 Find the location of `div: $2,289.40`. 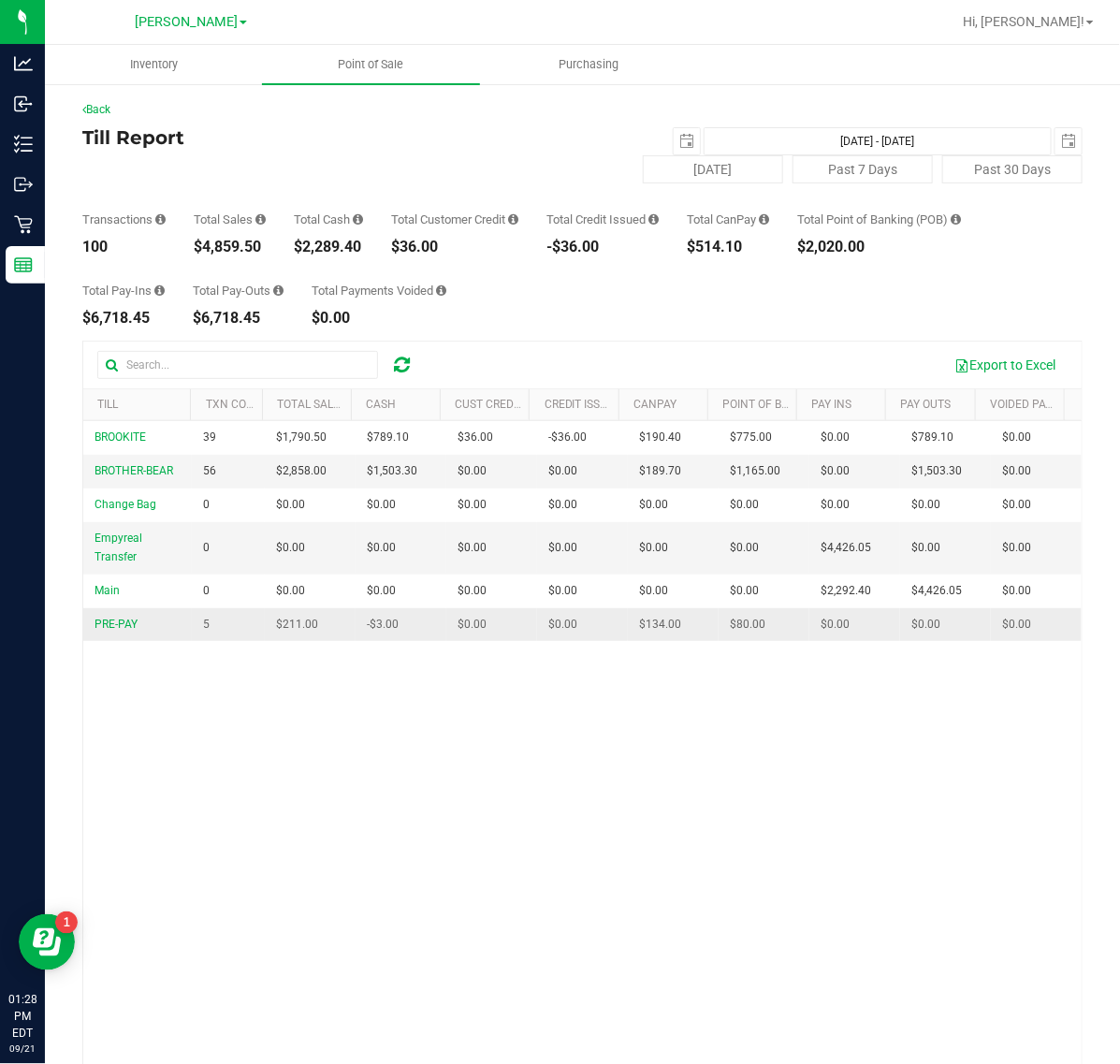

div: $2,289.40 is located at coordinates (329, 247).